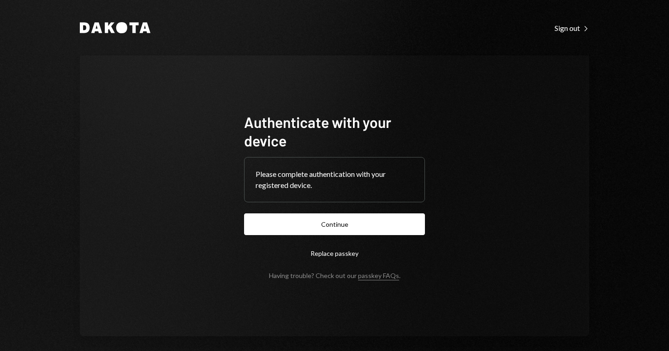 This screenshot has width=669, height=351. What do you see at coordinates (334, 179) in the screenshot?
I see `div: Please complete authentication with your registered device.` at bounding box center [334, 179].